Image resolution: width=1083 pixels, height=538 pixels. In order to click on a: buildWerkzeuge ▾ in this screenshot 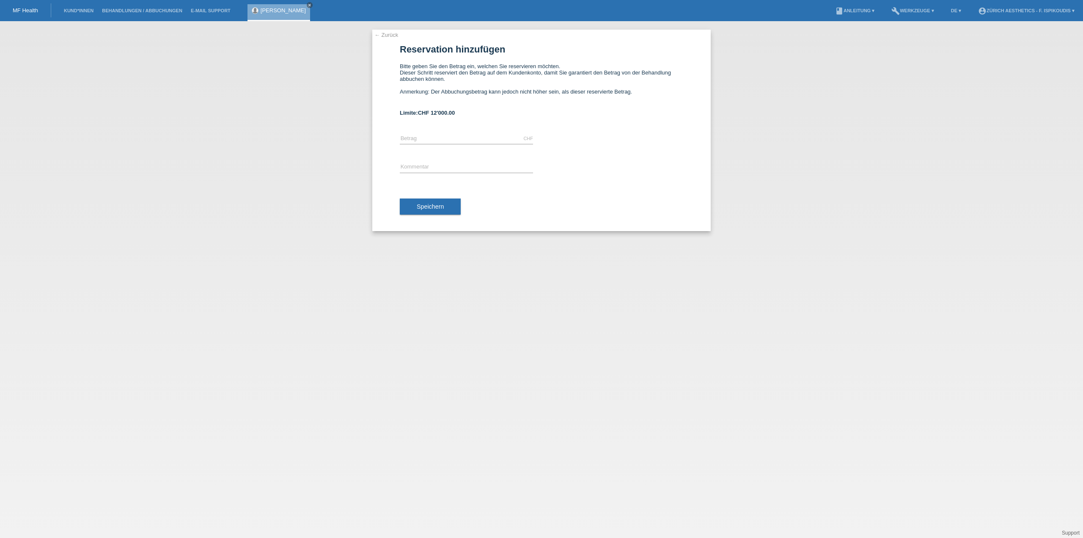, I will do `click(913, 11)`.